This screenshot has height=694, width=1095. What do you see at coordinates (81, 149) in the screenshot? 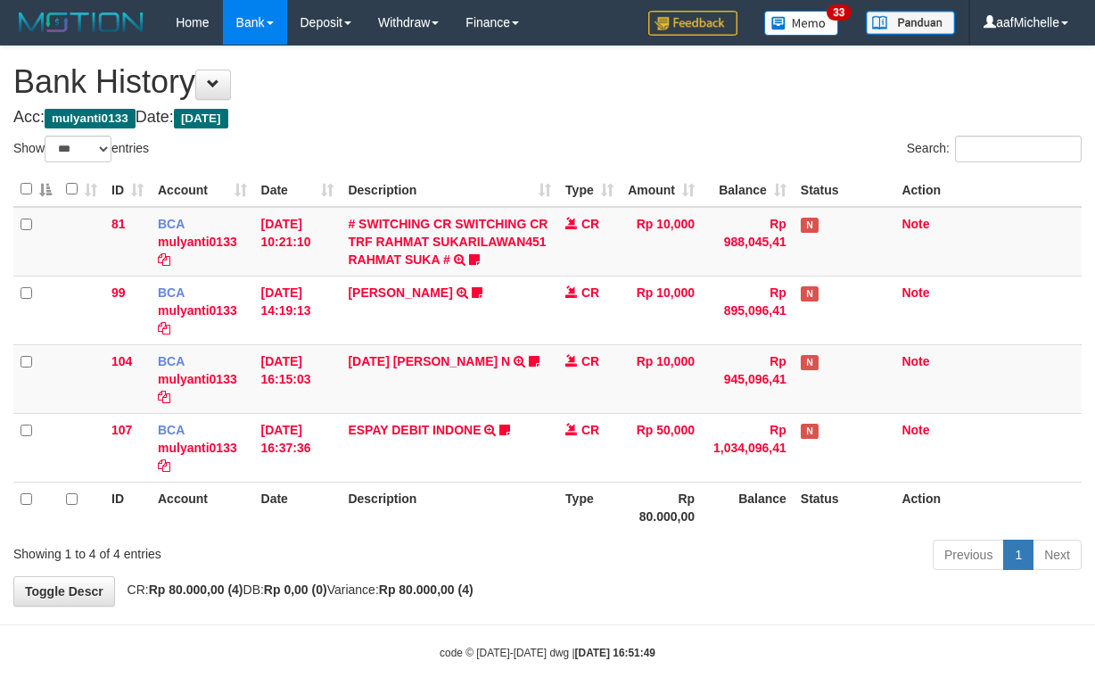
I see `label: Show entries` at bounding box center [81, 149].